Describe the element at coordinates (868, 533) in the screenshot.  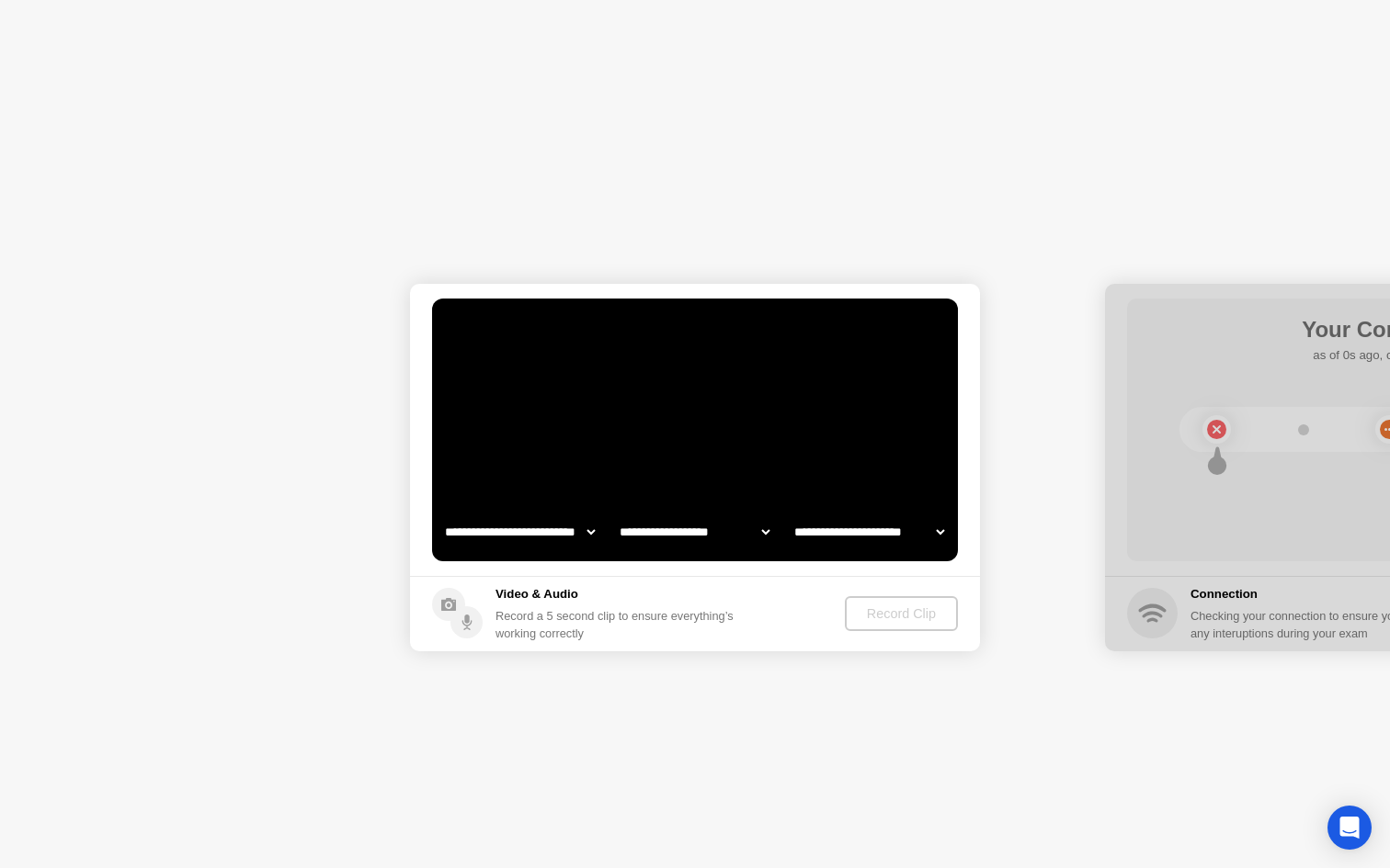
I see `select: Available microphones` at that location.